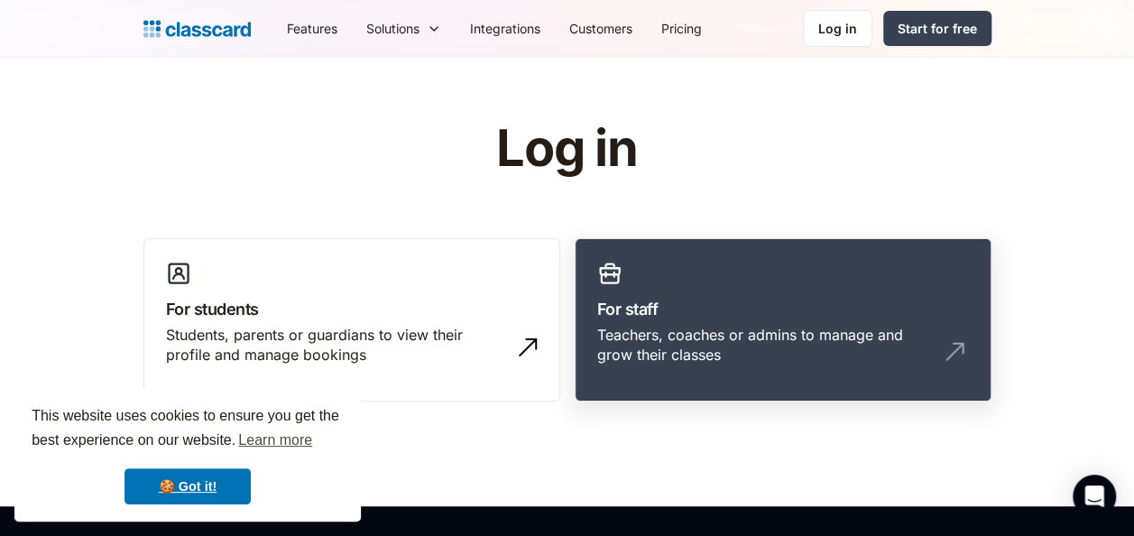 The image size is (1134, 536). What do you see at coordinates (197, 29) in the screenshot?
I see `a: home` at bounding box center [197, 29].